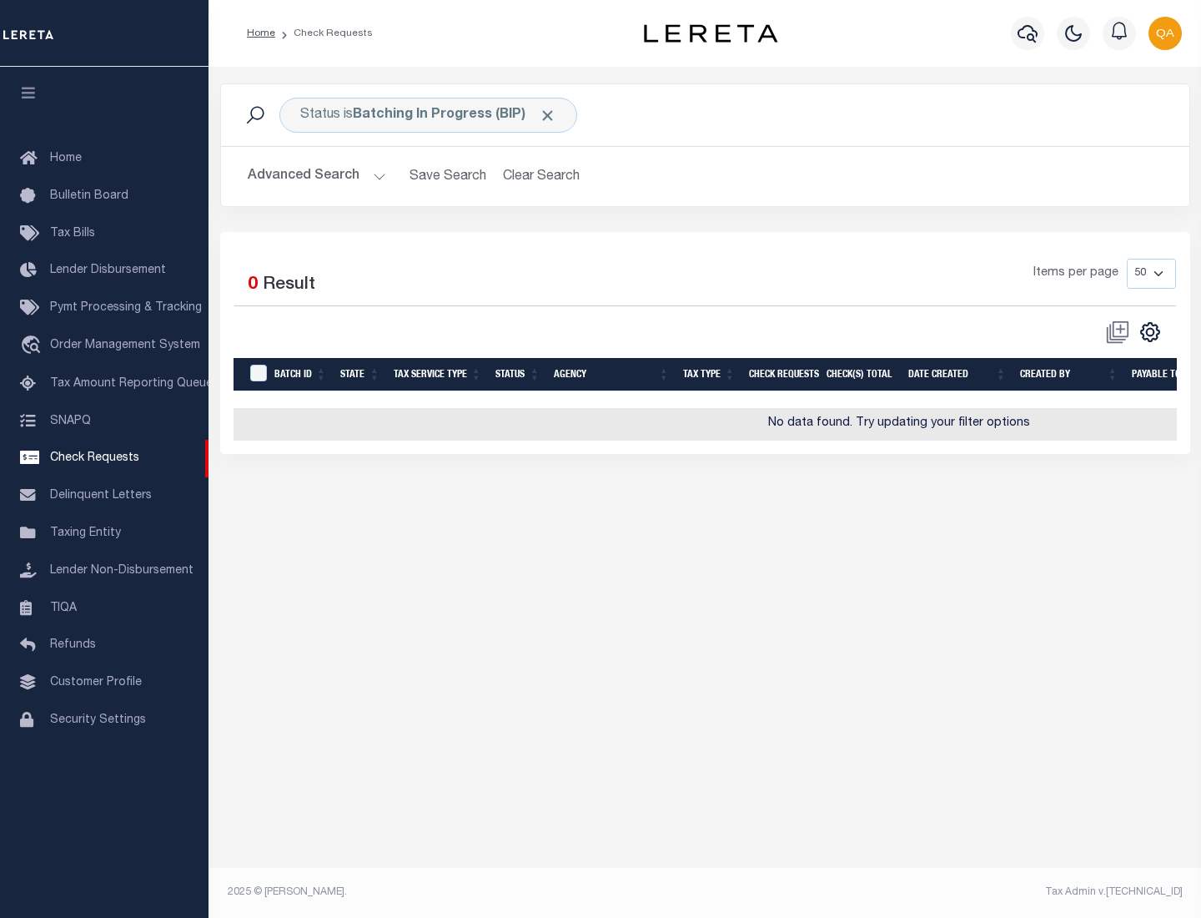 The width and height of the screenshot is (1201, 918). Describe the element at coordinates (66, 159) in the screenshot. I see `span: Home` at that location.